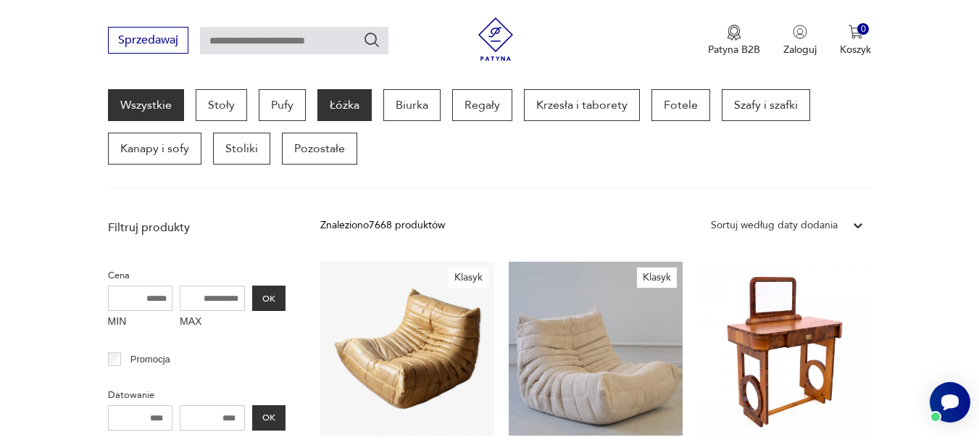  What do you see at coordinates (766, 105) in the screenshot?
I see `a: Szafy i szafki` at bounding box center [766, 105].